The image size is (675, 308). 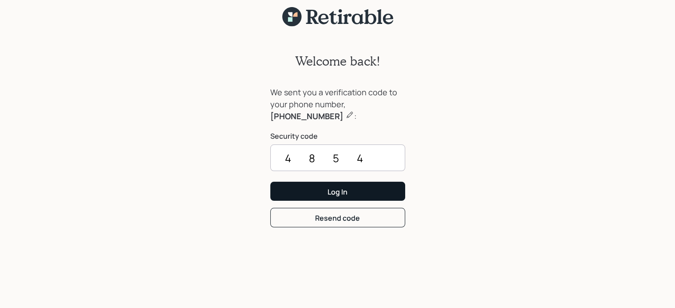 I want to click on h2: Welcome back!, so click(x=338, y=61).